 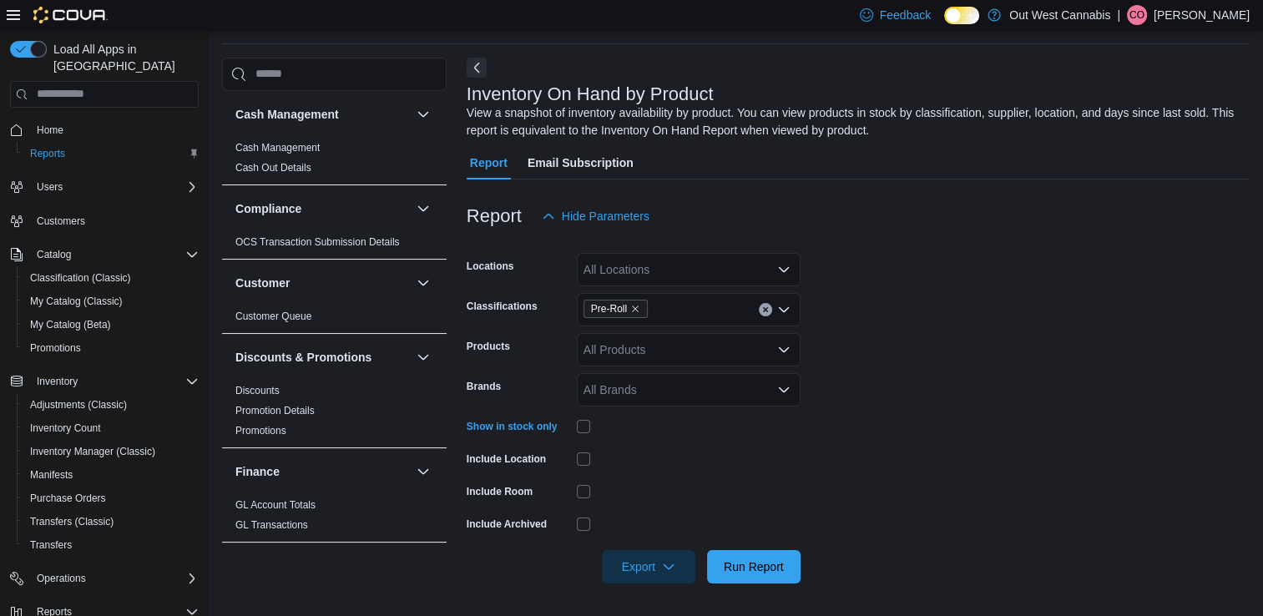 I want to click on a: Promotions, so click(x=55, y=348).